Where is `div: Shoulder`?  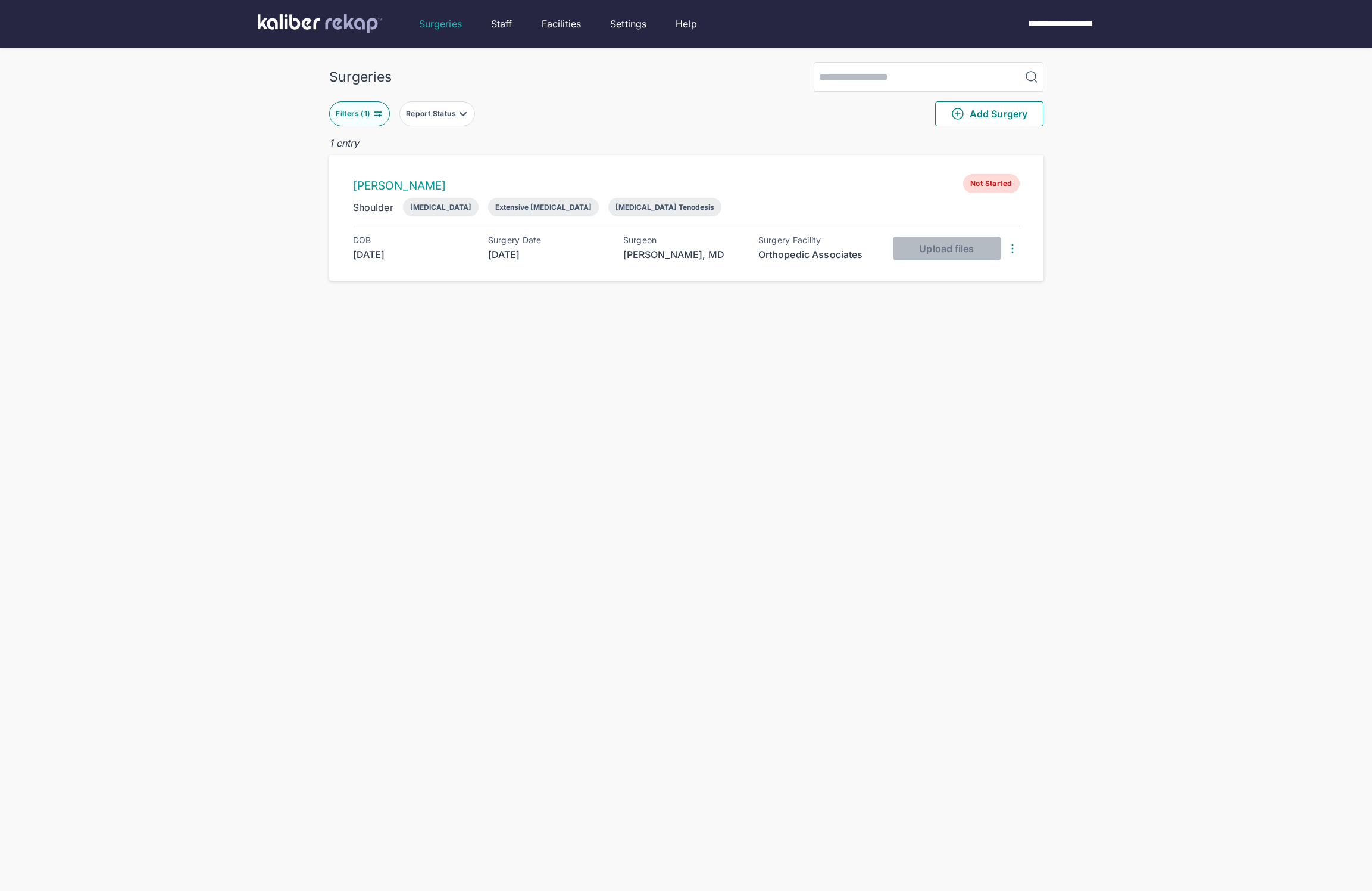 div: Shoulder is located at coordinates (374, 207).